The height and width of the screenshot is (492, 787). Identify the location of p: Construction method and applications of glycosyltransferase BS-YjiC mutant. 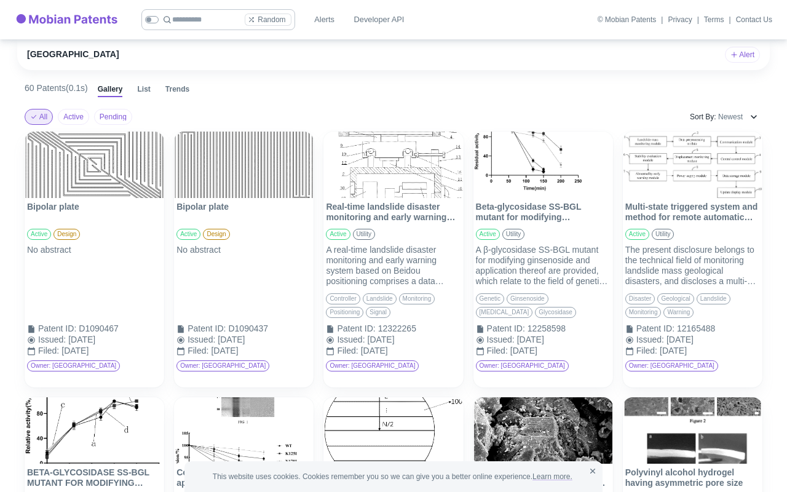
(244, 478).